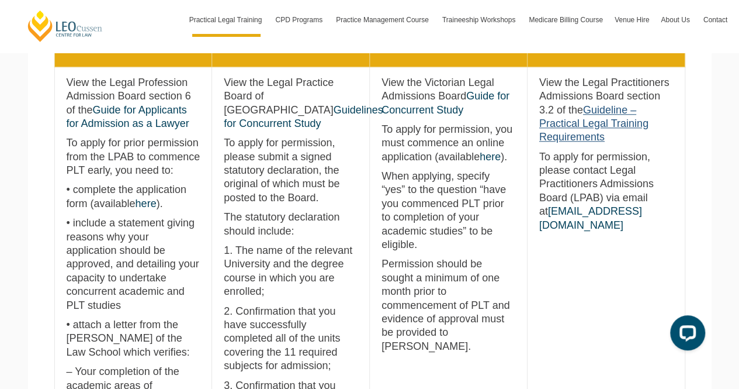 Image resolution: width=739 pixels, height=389 pixels. Describe the element at coordinates (133, 157) in the screenshot. I see `p: To apply for prior permission from the LPAB to commence PLT early, you need to:` at that location.